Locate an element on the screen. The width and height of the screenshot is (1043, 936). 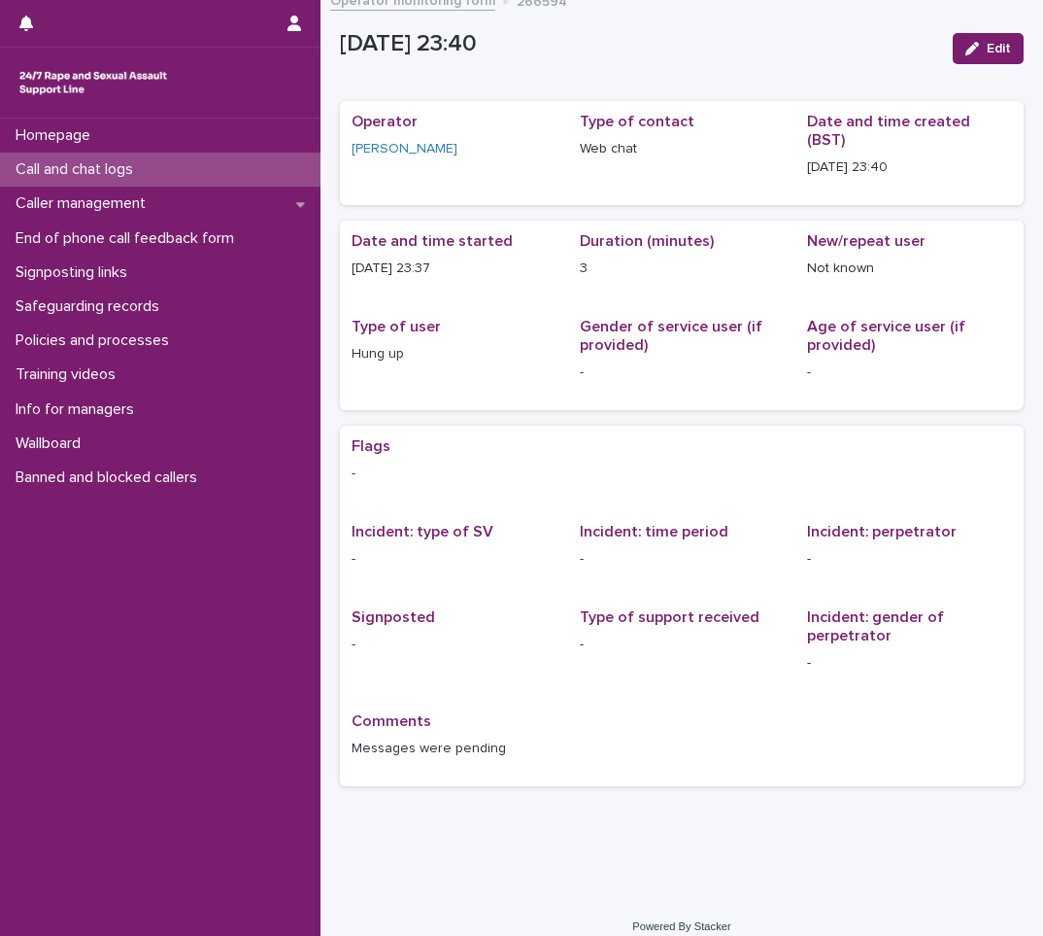
span: Incident: gender of perpetrator is located at coordinates (875, 626).